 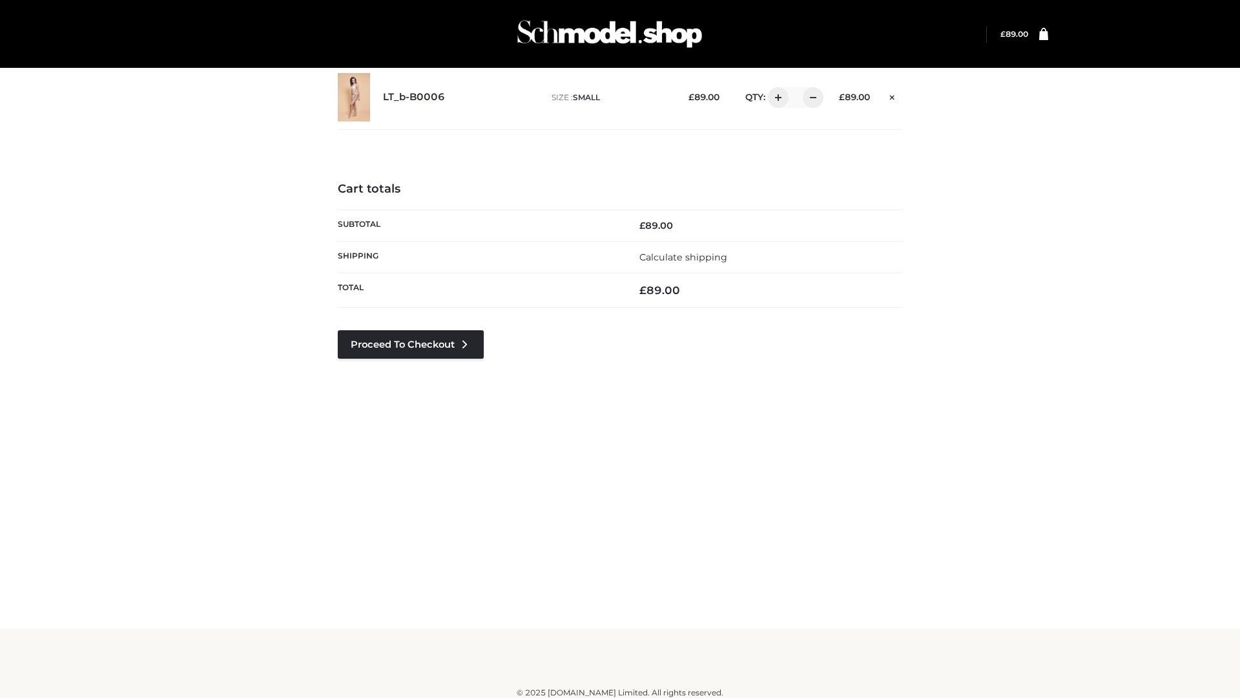 I want to click on a: Proceed to Checkout, so click(x=411, y=344).